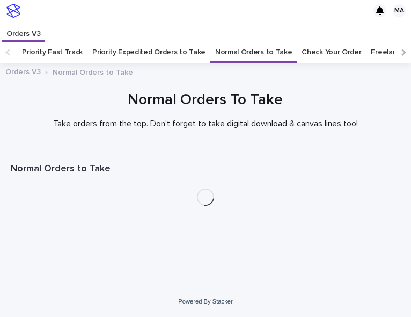  Describe the element at coordinates (206, 169) in the screenshot. I see `h1: Normal Orders to Take` at that location.